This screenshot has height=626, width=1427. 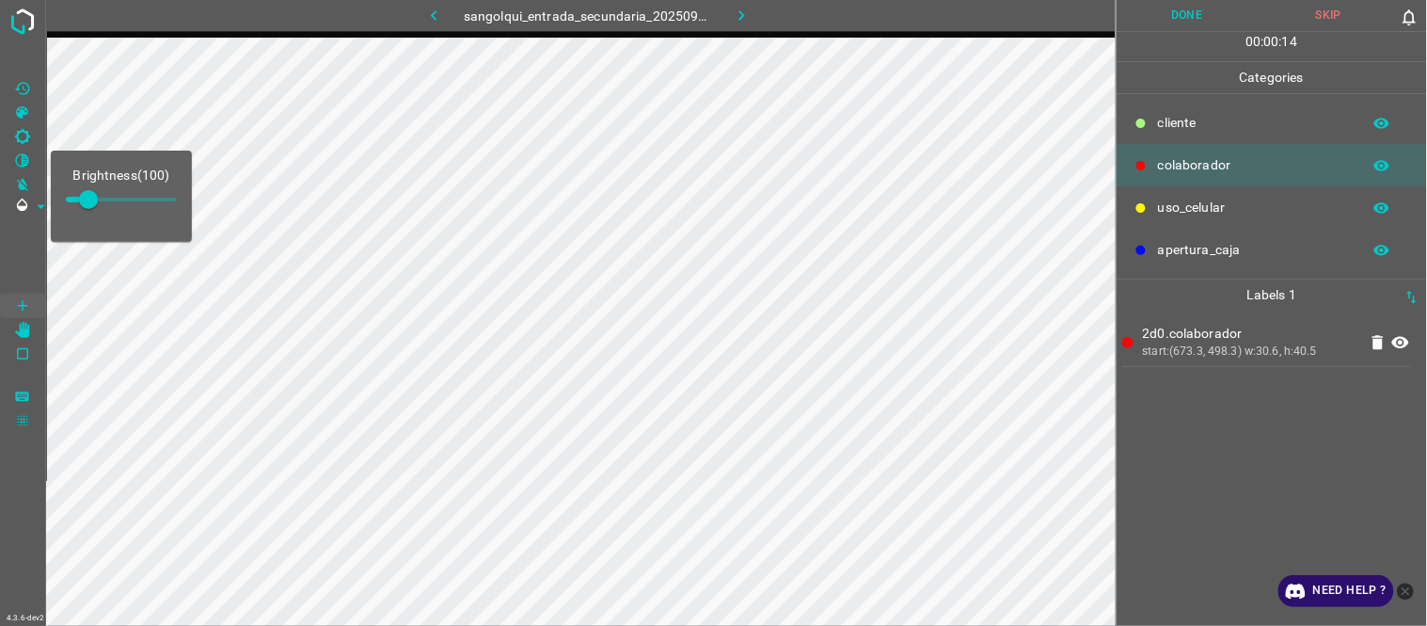 What do you see at coordinates (1255, 122) in the screenshot?
I see `p: cliente` at bounding box center [1255, 122].